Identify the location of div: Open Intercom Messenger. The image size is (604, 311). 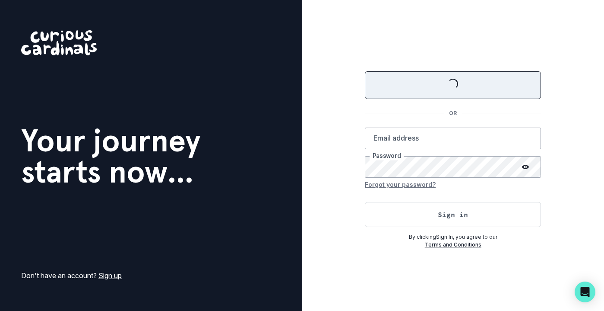
(585, 292).